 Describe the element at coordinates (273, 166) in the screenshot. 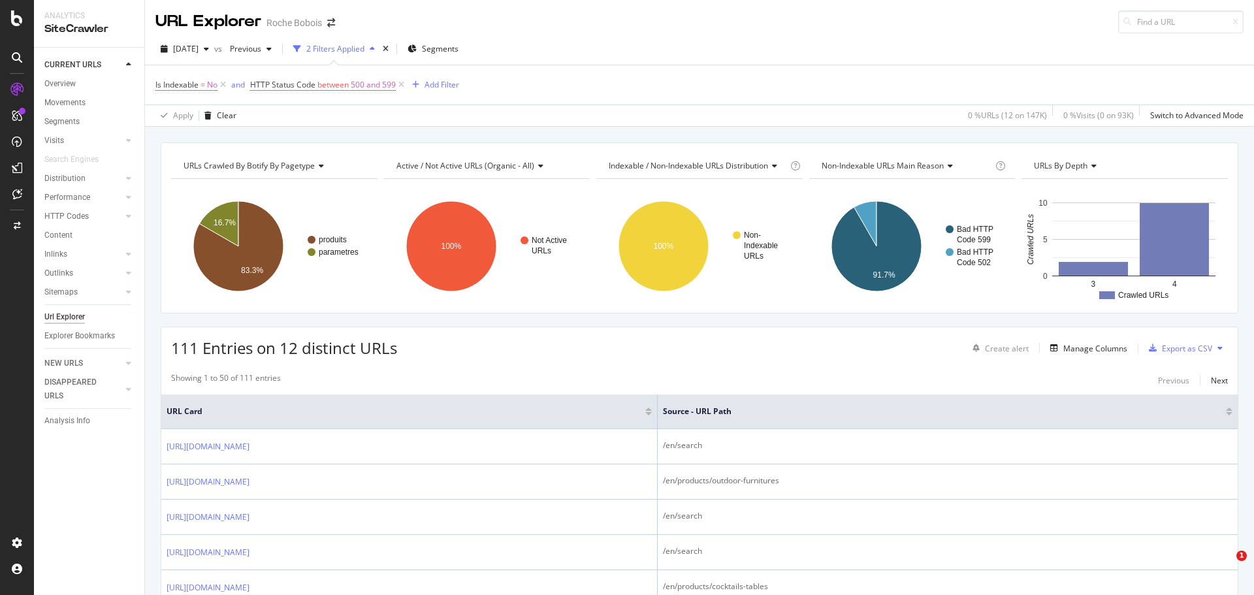

I see `h4: URLs Crawled By Botify By pagetype` at that location.